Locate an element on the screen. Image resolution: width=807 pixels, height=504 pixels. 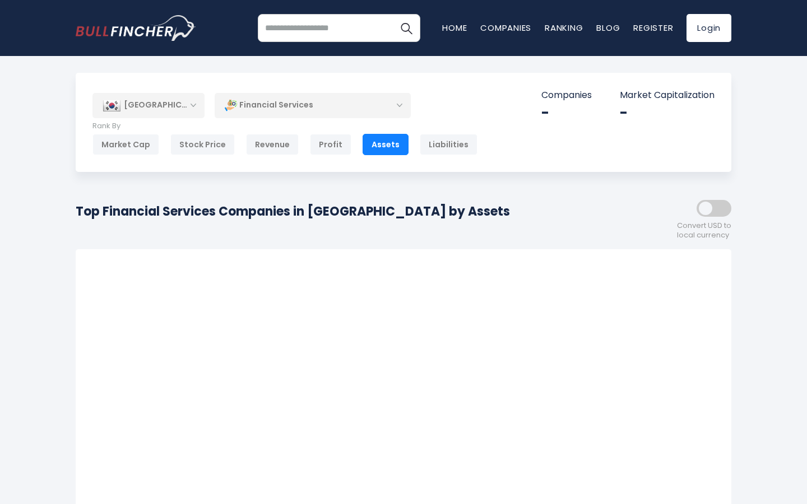
p: Market Capitalization is located at coordinates (667, 95).